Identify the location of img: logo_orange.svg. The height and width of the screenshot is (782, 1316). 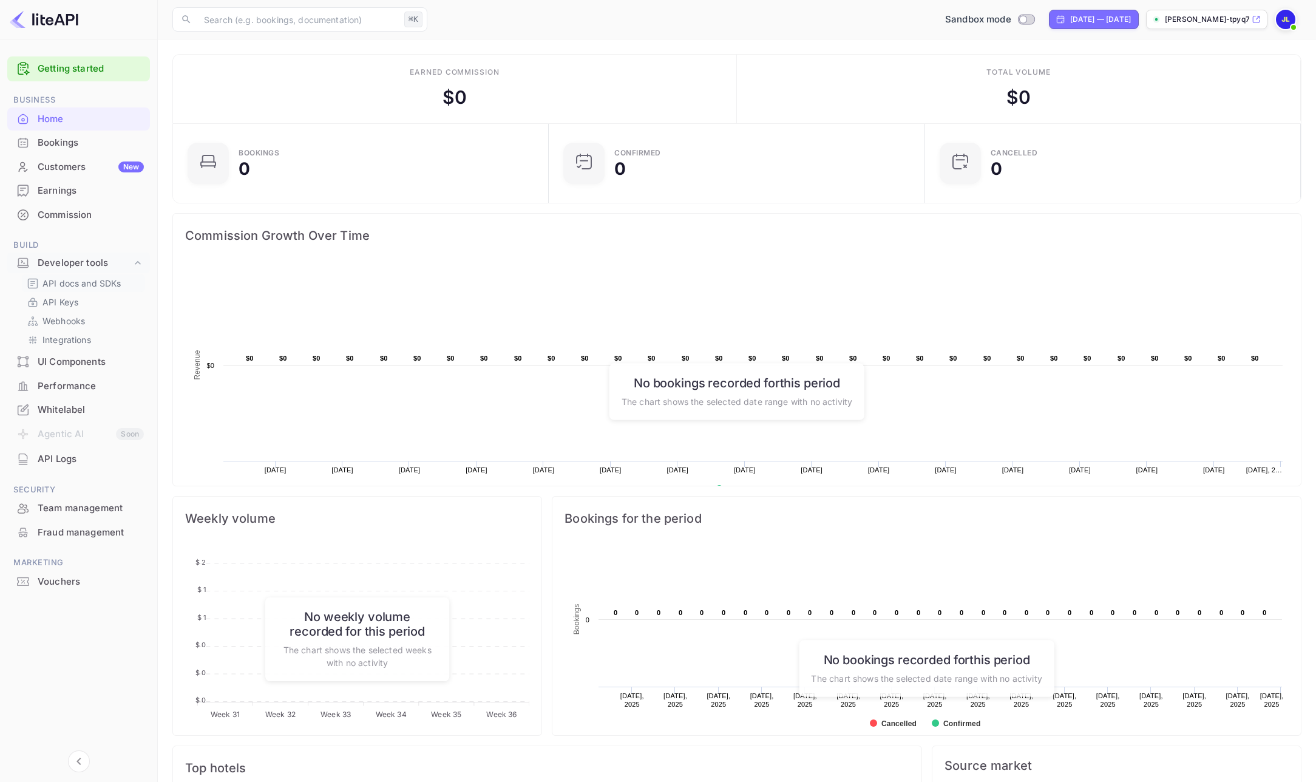
(24, 24).